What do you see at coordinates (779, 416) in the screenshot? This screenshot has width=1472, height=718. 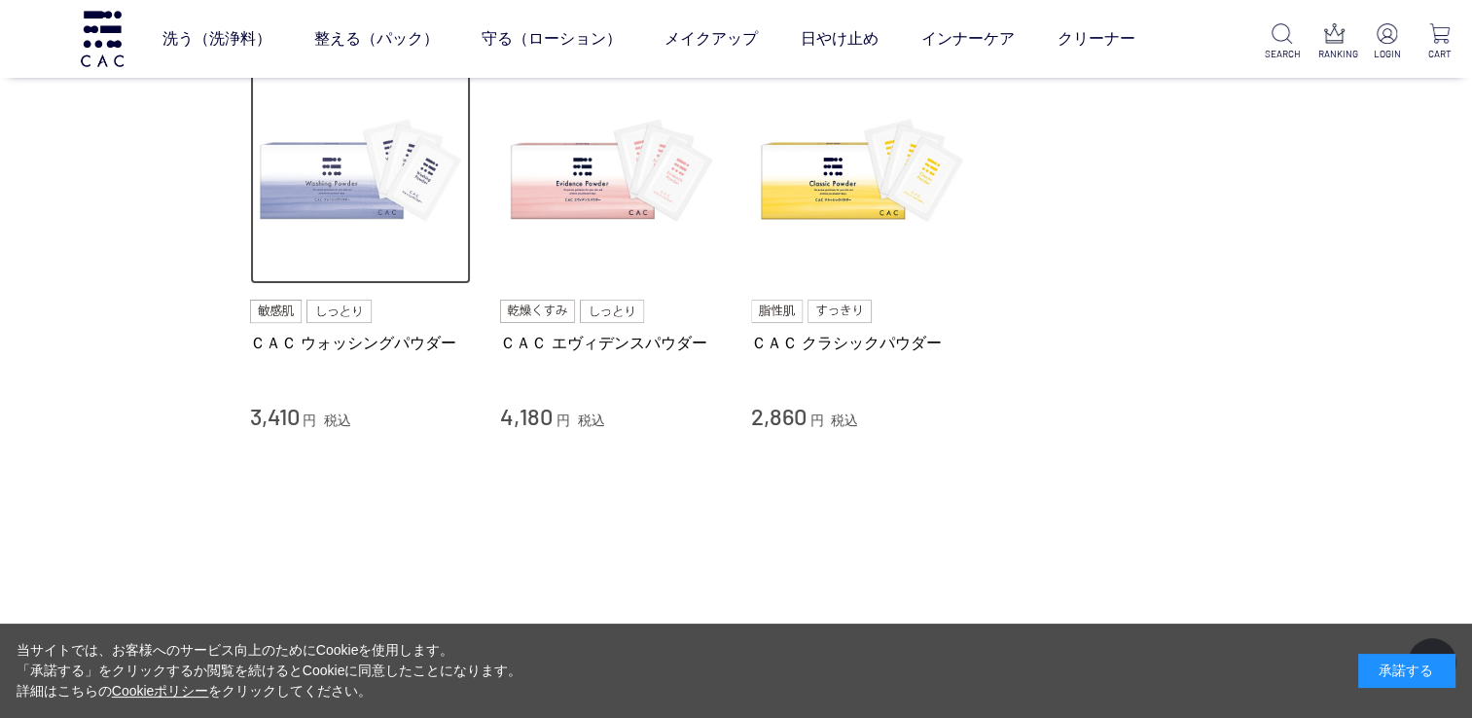 I see `span: 2,860` at bounding box center [779, 416].